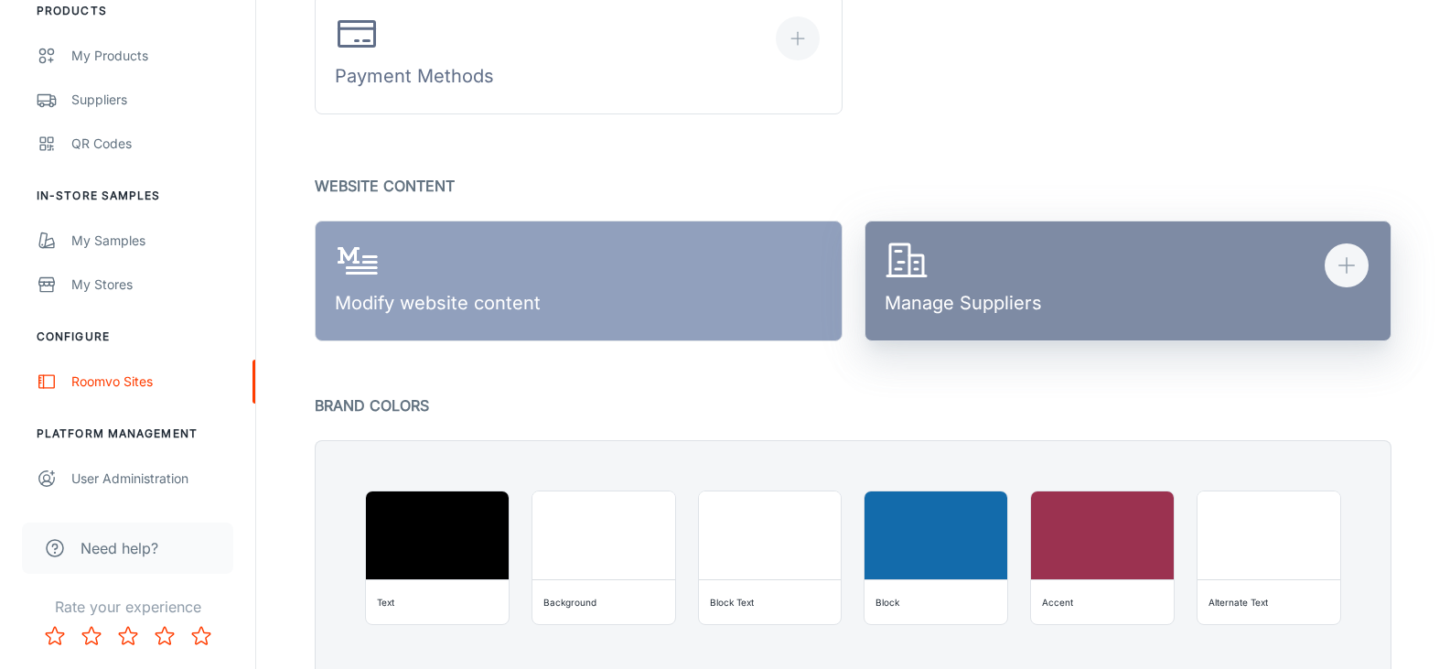 The width and height of the screenshot is (1450, 669). Describe the element at coordinates (437, 281) in the screenshot. I see `div: Modify website content` at that location.